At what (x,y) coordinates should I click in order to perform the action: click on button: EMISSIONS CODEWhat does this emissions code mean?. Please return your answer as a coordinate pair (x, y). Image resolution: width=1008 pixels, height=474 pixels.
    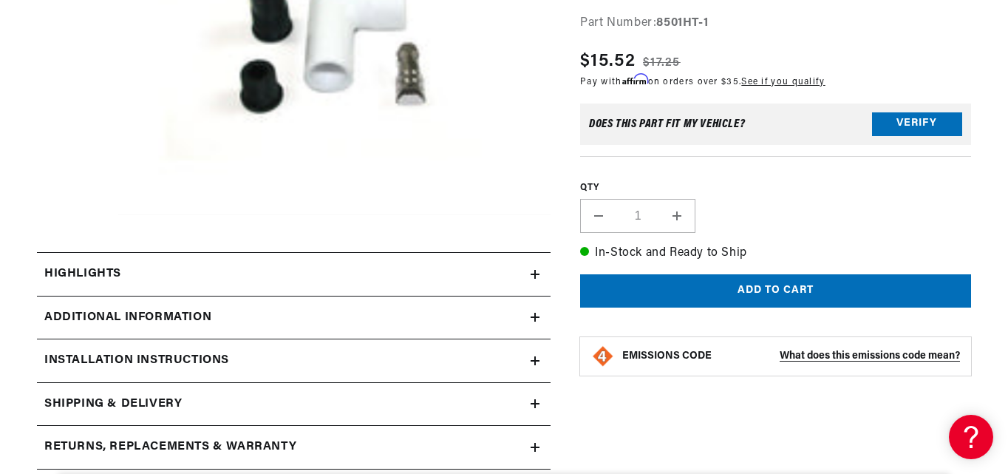
    Looking at the image, I should click on (791, 356).